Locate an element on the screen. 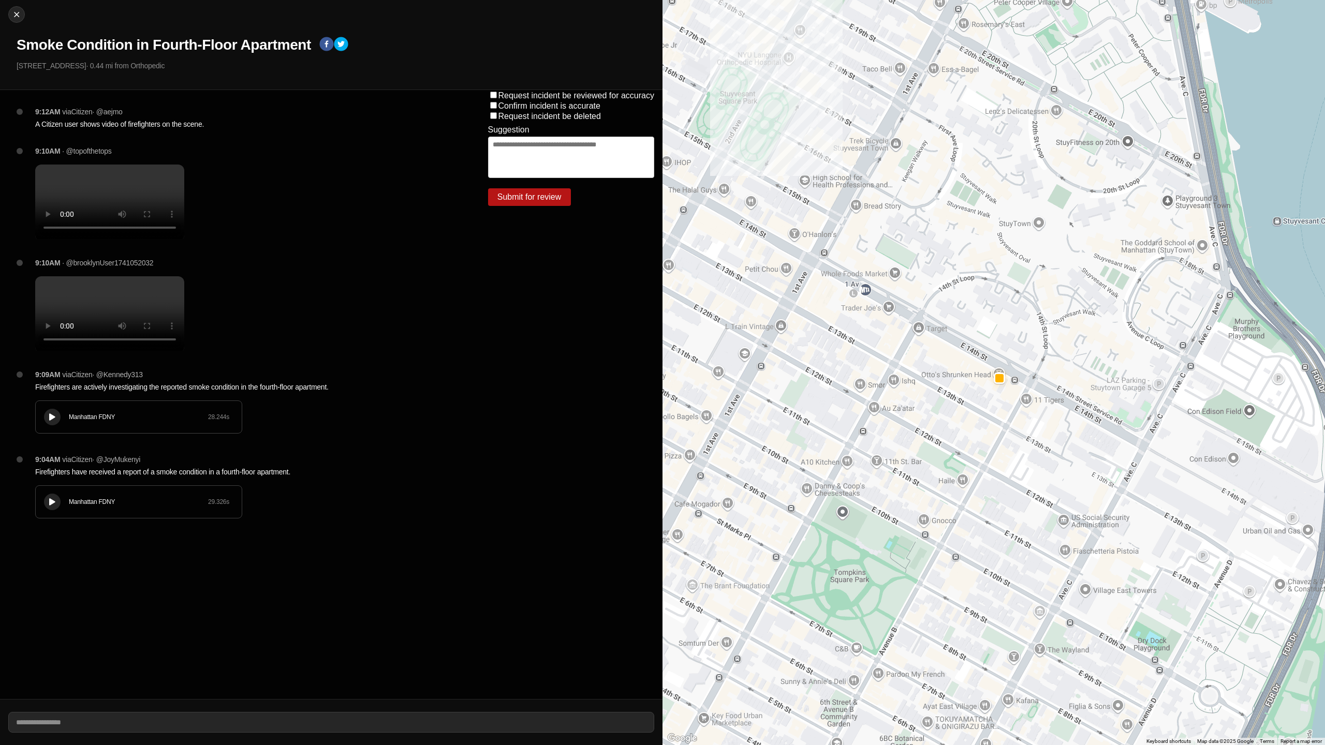 The image size is (1325, 745). span: Map data ©2025 Google is located at coordinates (1225, 741).